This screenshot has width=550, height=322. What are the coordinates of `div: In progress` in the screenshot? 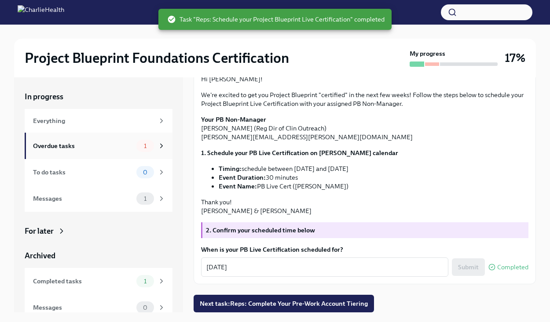 It's located at (98, 97).